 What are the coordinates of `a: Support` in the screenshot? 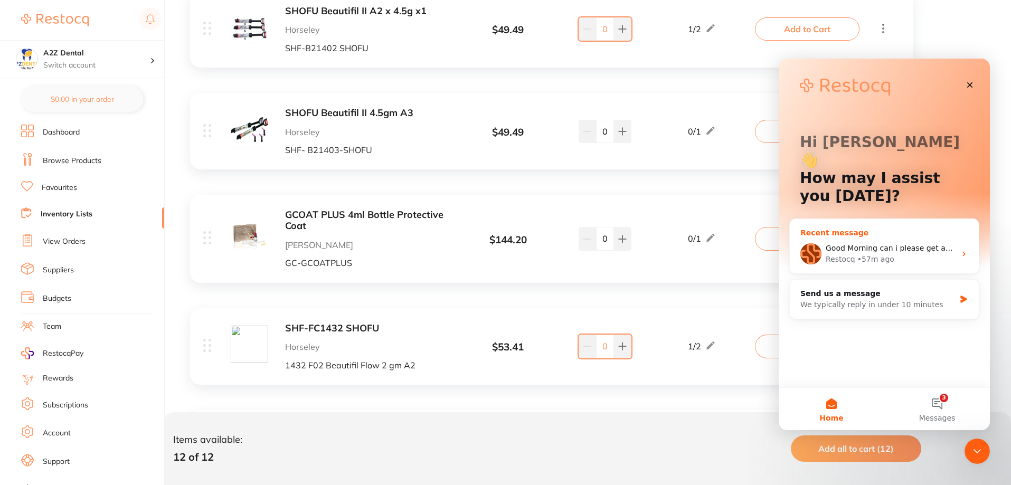 It's located at (56, 462).